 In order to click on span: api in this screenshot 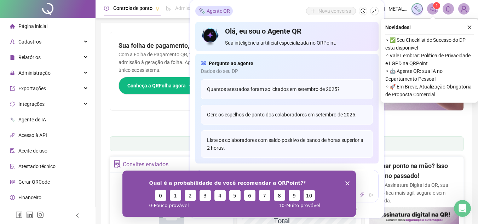, I will do `click(12, 135)`.